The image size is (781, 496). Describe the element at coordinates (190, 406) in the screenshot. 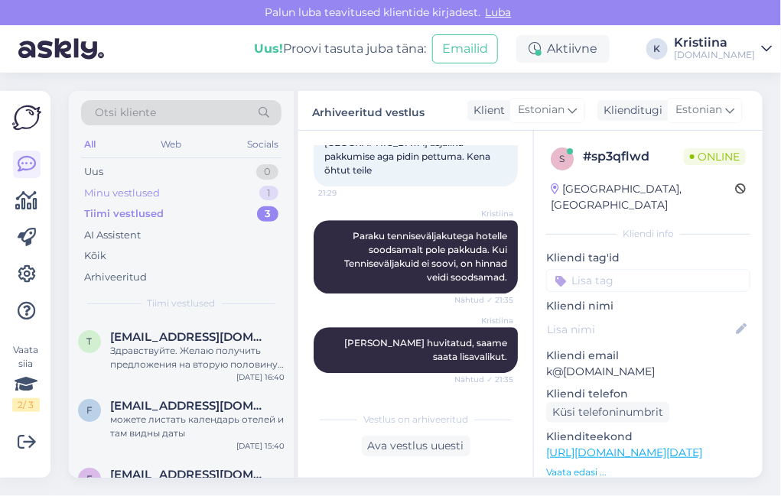

I see `span: filipal51@gmail.com` at that location.